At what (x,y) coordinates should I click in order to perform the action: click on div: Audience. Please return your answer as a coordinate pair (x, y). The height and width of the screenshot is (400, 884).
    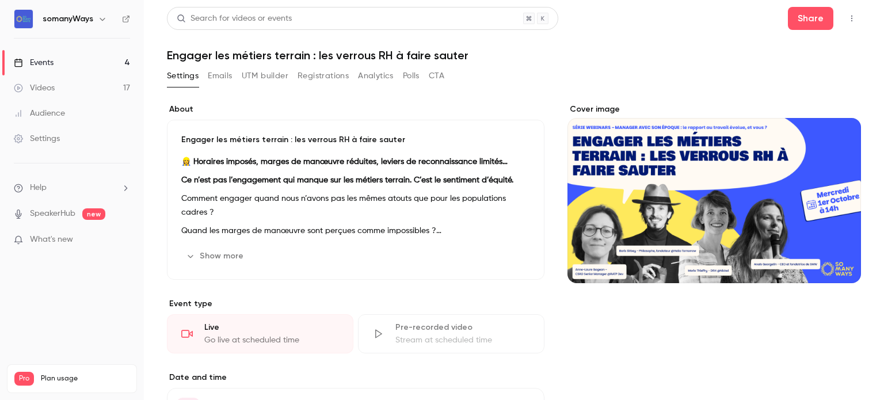
    Looking at the image, I should click on (39, 113).